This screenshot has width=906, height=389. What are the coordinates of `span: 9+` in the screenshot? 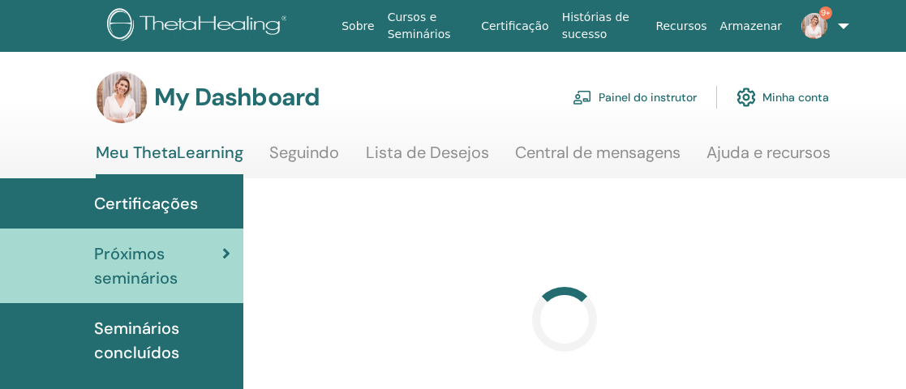 It's located at (826, 13).